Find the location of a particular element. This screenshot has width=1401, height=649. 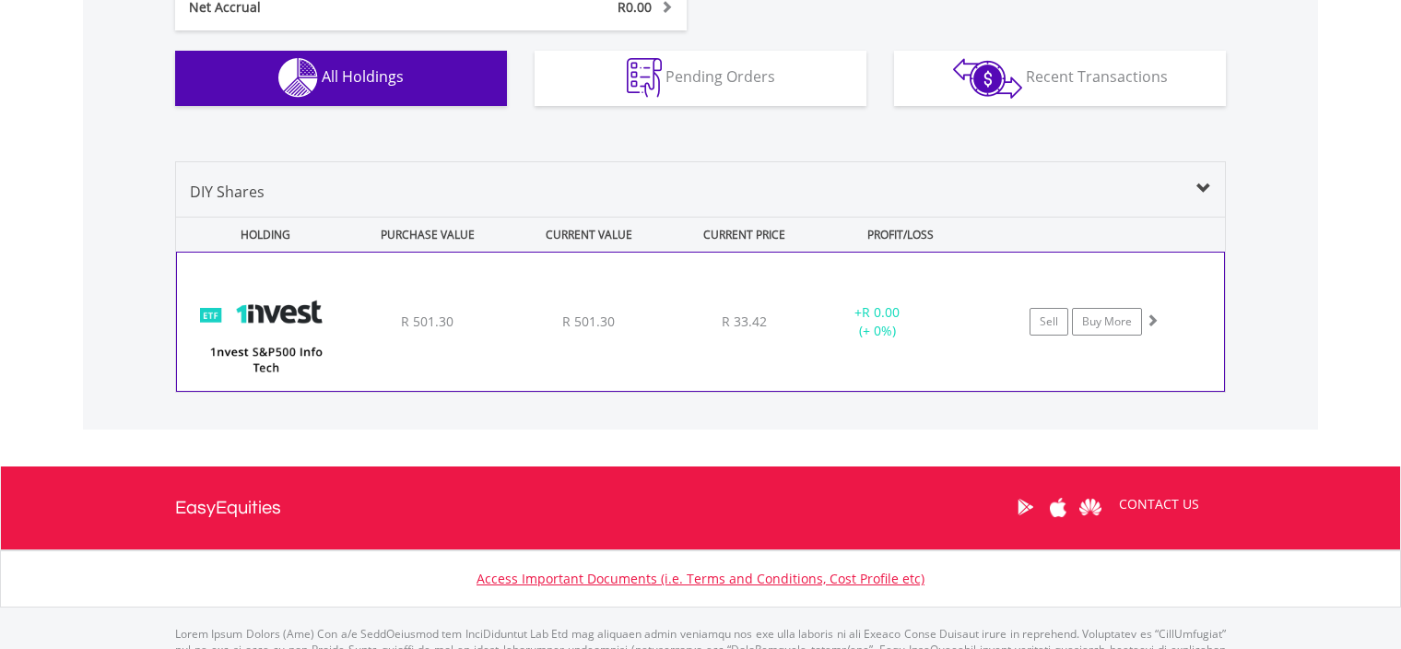

div: CURRENT PRICE is located at coordinates (744, 234).